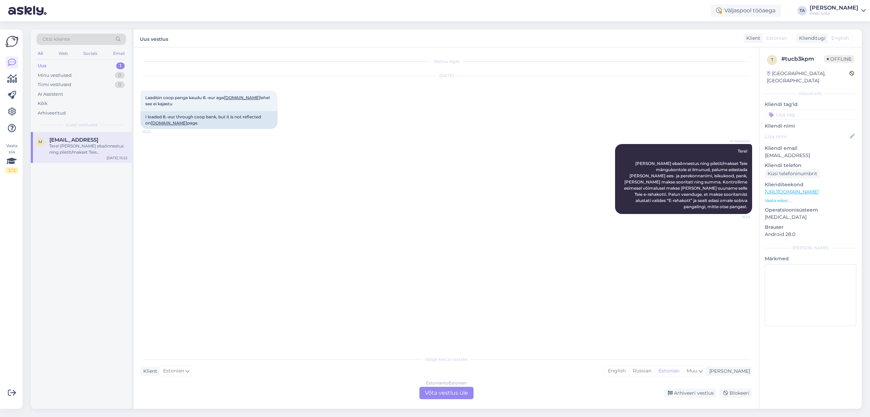 The image size is (870, 417). Describe the element at coordinates (90, 53) in the screenshot. I see `div: Socials` at that location.